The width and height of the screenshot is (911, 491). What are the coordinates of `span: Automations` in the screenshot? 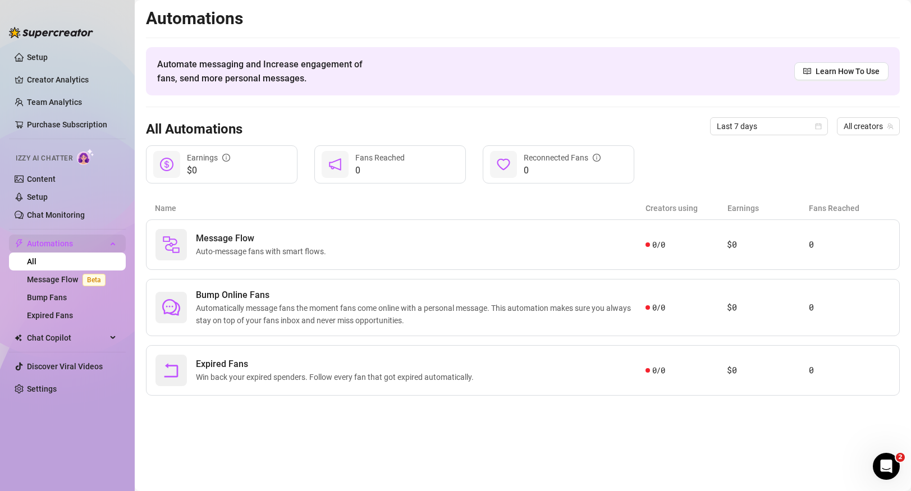 It's located at (67, 244).